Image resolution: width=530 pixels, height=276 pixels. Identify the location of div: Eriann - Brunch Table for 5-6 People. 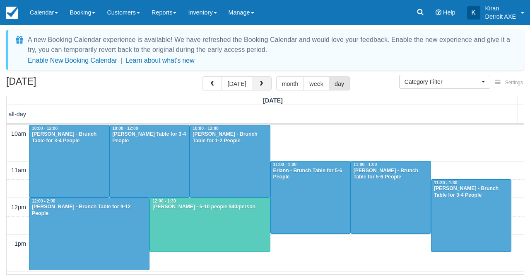
(311, 174).